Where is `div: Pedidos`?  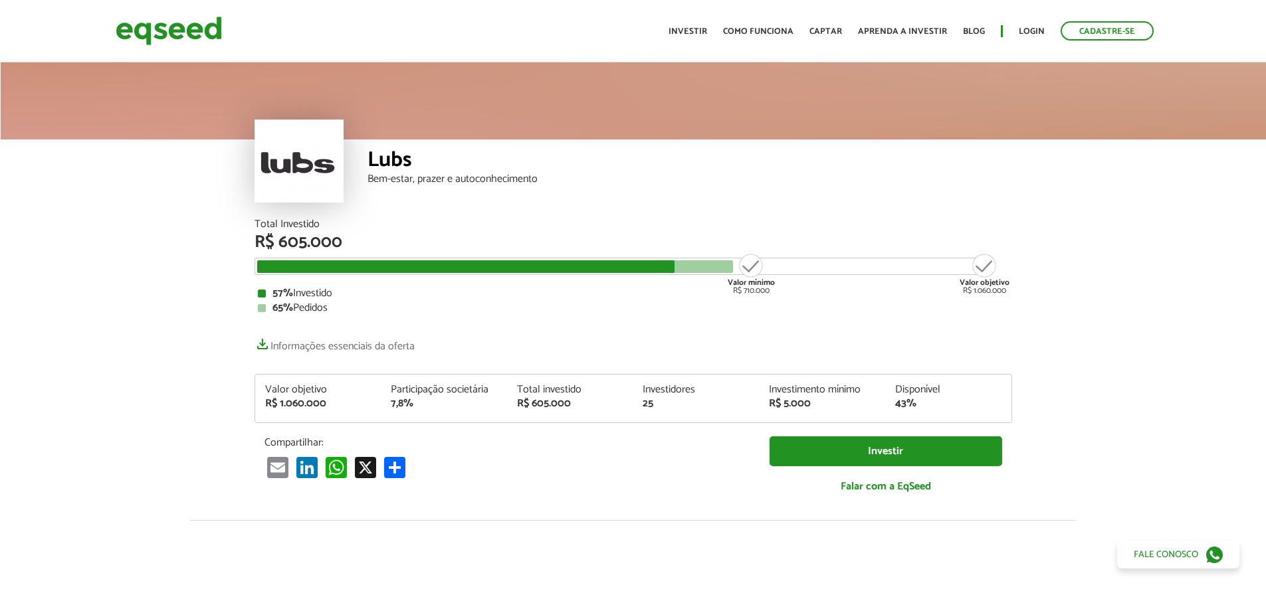 div: Pedidos is located at coordinates (633, 308).